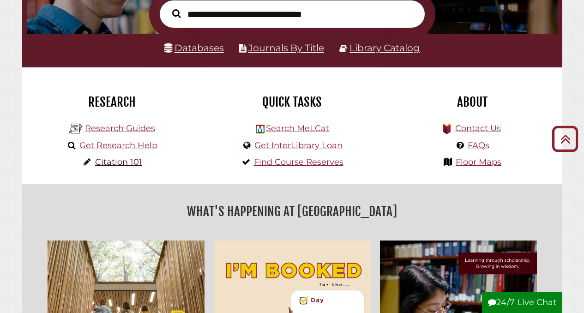  What do you see at coordinates (297, 128) in the screenshot?
I see `a: Search MeLCat` at bounding box center [297, 128].